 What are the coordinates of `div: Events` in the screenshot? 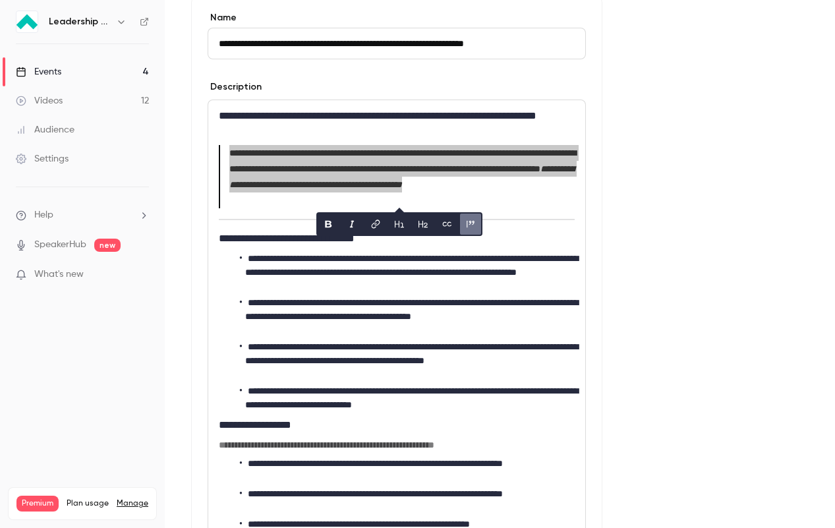 It's located at (38, 72).